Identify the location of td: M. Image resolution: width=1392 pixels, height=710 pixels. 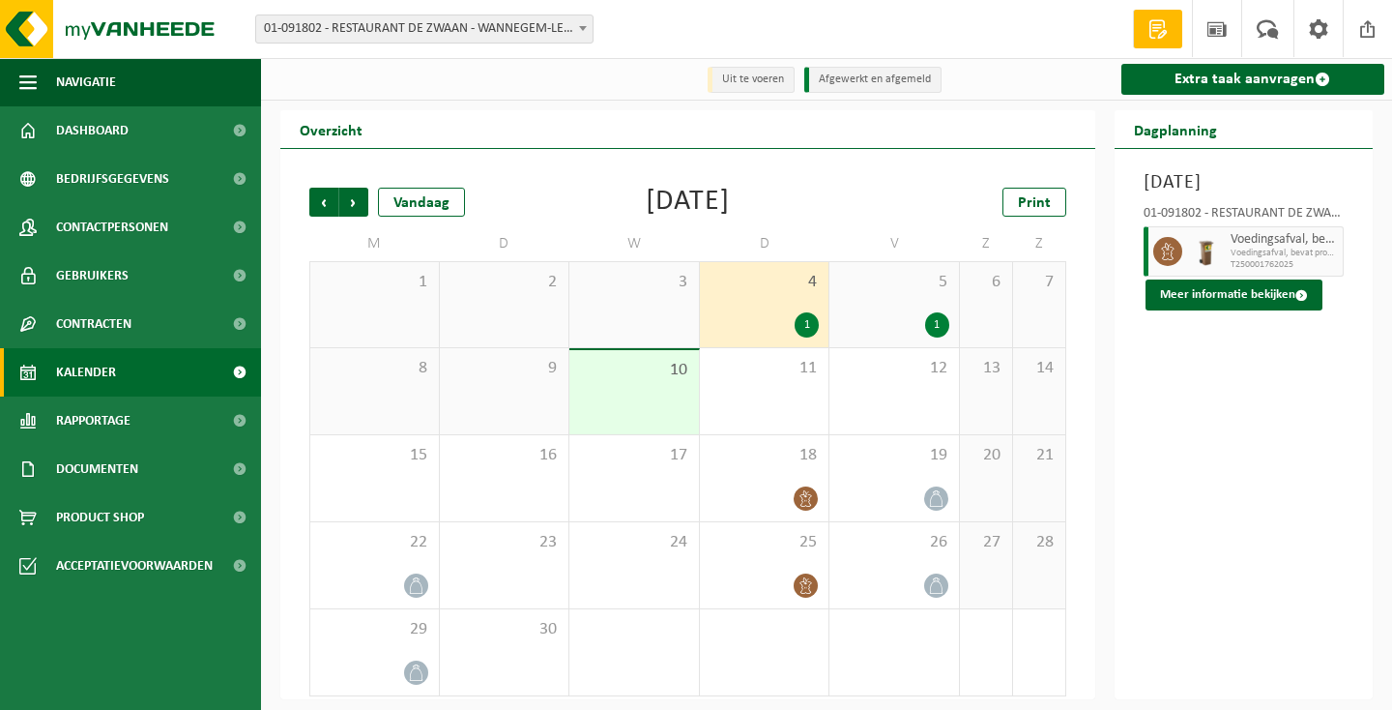
(374, 244).